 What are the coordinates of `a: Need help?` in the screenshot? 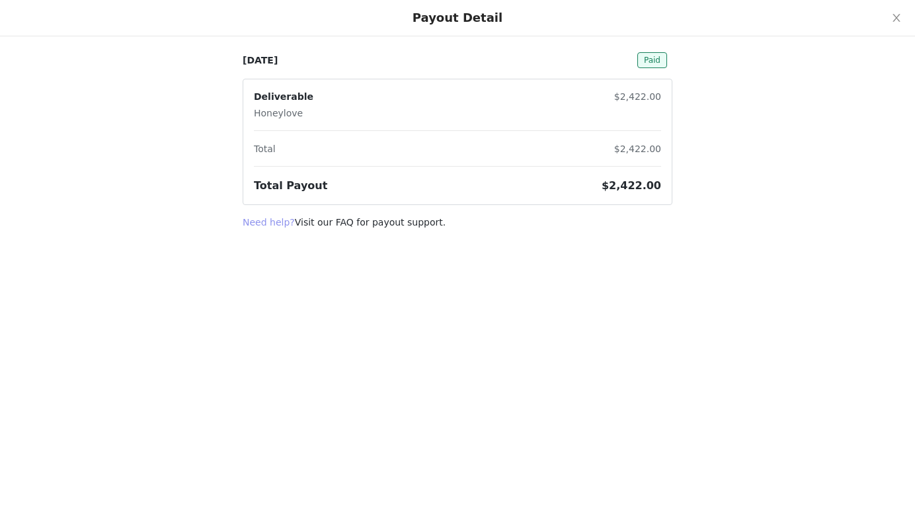 It's located at (268, 222).